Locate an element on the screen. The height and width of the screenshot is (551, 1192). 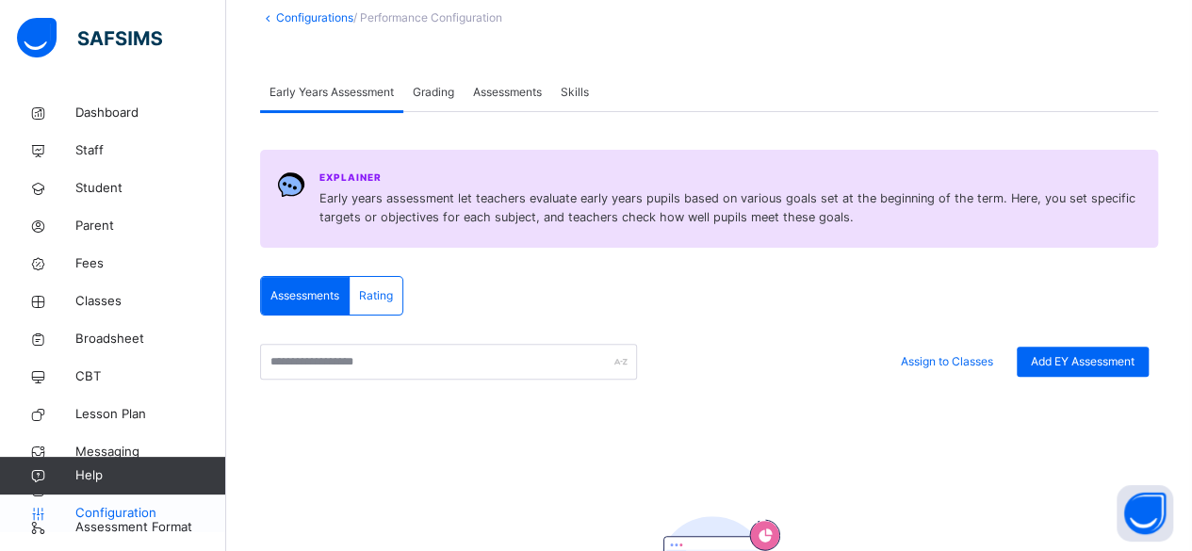
span: Rating is located at coordinates (376, 296).